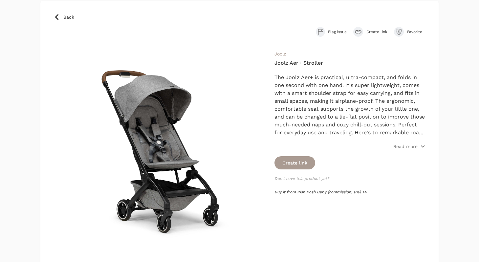  Describe the element at coordinates (320, 192) in the screenshot. I see `a: Buy it from Pish Posh Baby (commission: 6%) >>` at that location.